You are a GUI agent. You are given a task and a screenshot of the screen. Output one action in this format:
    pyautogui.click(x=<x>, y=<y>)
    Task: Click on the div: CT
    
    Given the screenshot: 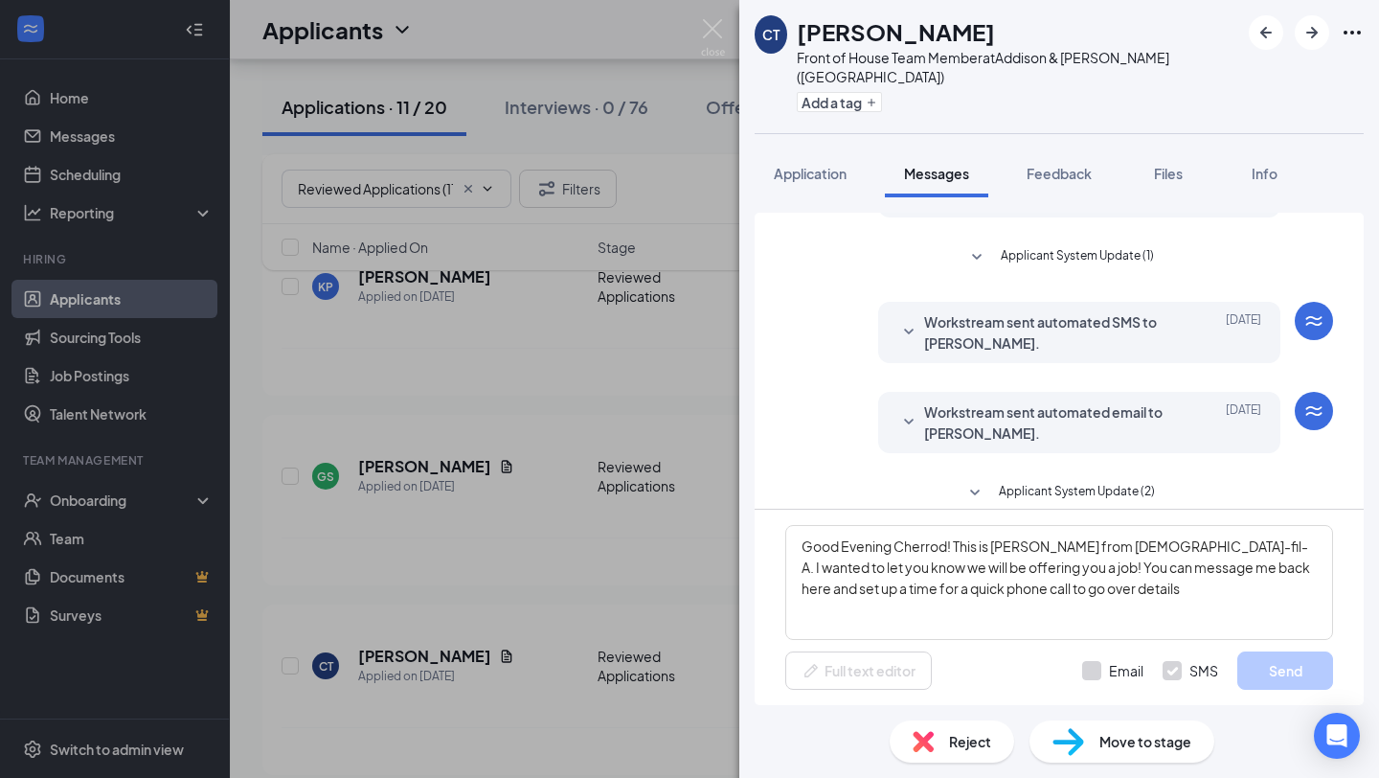 What is the action you would take?
    pyautogui.click(x=771, y=34)
    